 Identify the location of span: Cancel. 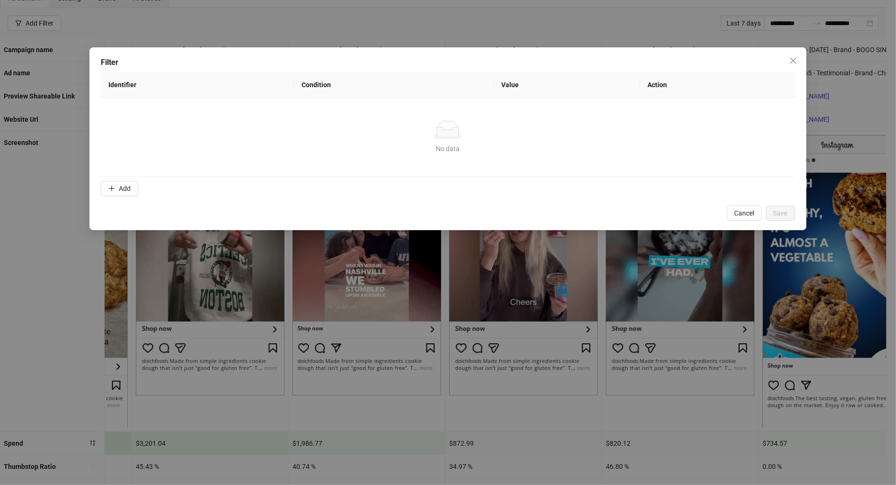
(745, 213).